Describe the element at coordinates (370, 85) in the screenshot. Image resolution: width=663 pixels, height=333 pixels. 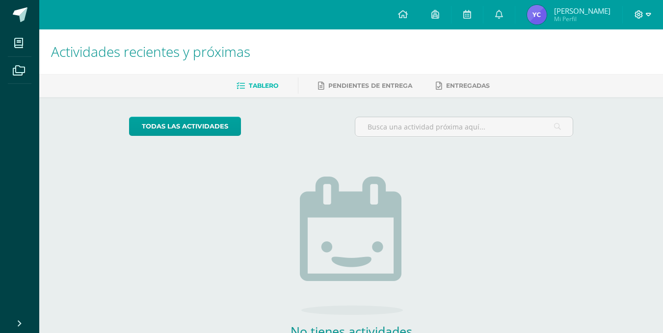
I see `span: Pendientes de entrega` at that location.